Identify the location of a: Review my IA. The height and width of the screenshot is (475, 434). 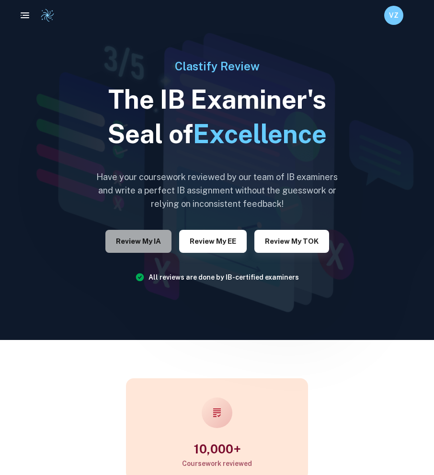
(138, 241).